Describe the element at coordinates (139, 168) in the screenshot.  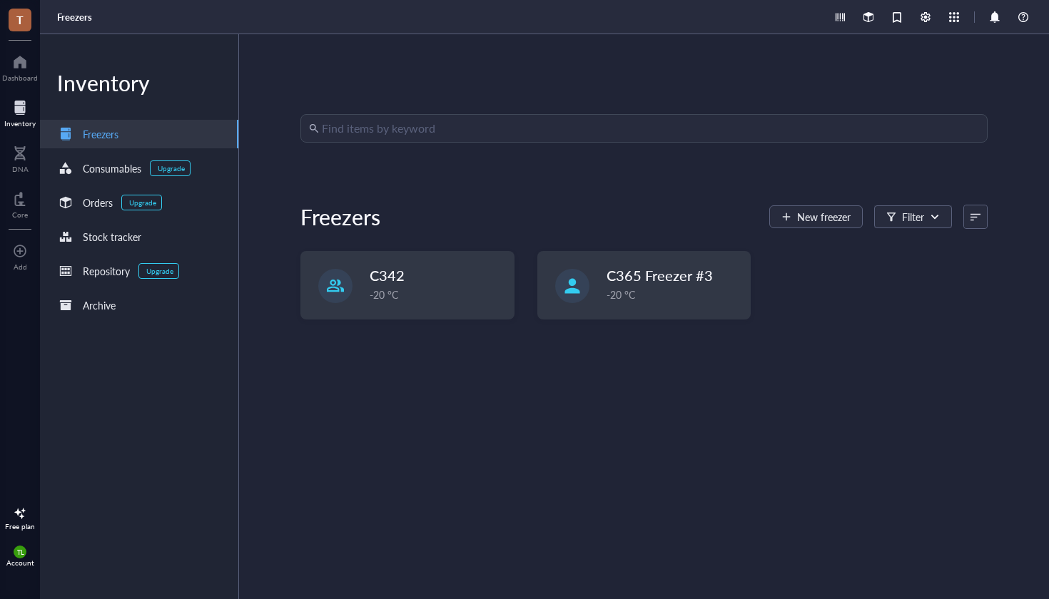
I see `a: ConsumablesUpgrade` at that location.